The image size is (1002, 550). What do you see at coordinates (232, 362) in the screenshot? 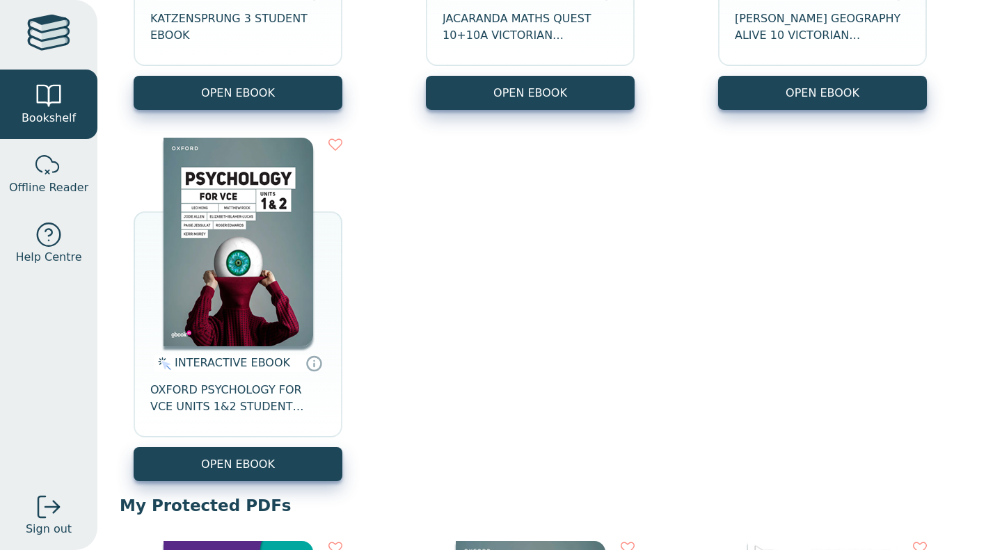
I see `span: INTERACTIVE EBOOK` at bounding box center [232, 362].